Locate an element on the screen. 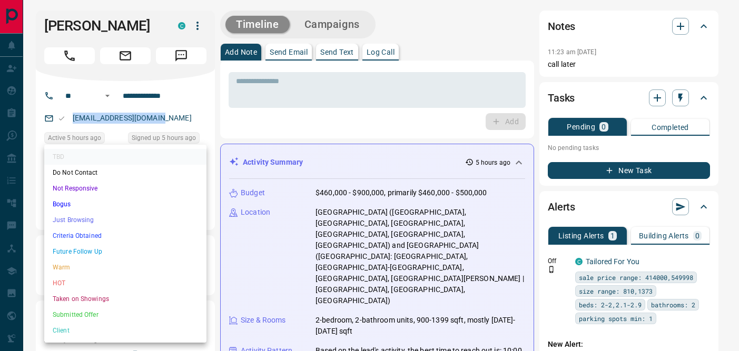  li: Submitted Offer is located at coordinates (125, 315).